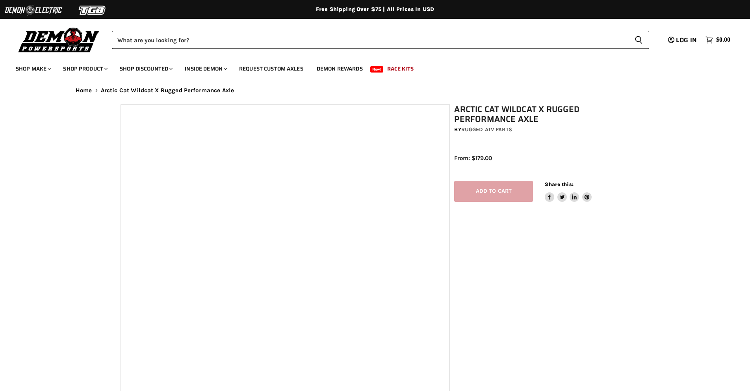 This screenshot has width=750, height=391. What do you see at coordinates (486, 129) in the screenshot?
I see `a: Rugged ATV Parts` at bounding box center [486, 129].